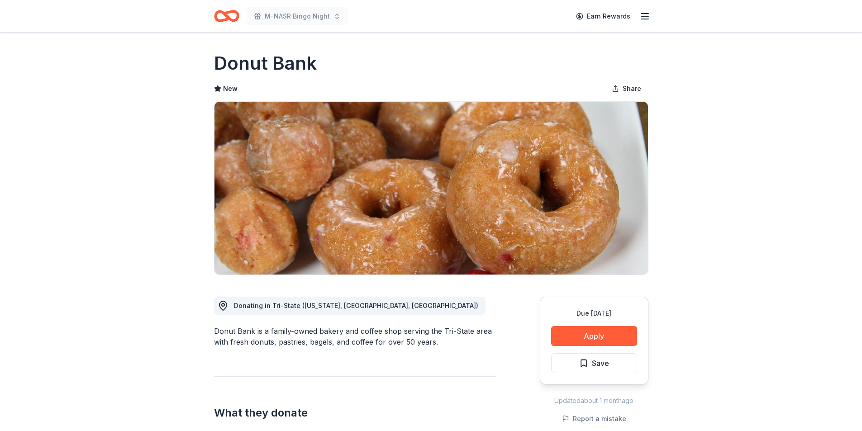 This screenshot has width=862, height=431. Describe the element at coordinates (265, 63) in the screenshot. I see `h1: Donut Bank` at that location.